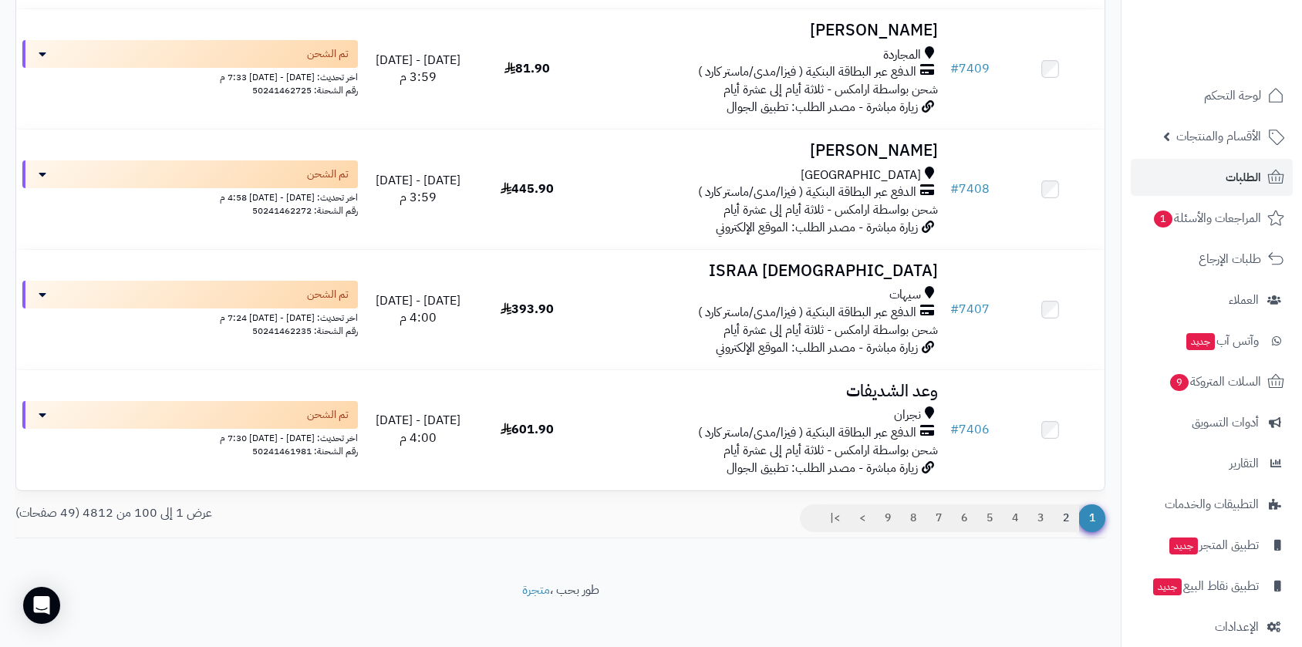 The image size is (1302, 647). What do you see at coordinates (305, 331) in the screenshot?
I see `span: رقم الشحنة: 50241462235` at bounding box center [305, 331].